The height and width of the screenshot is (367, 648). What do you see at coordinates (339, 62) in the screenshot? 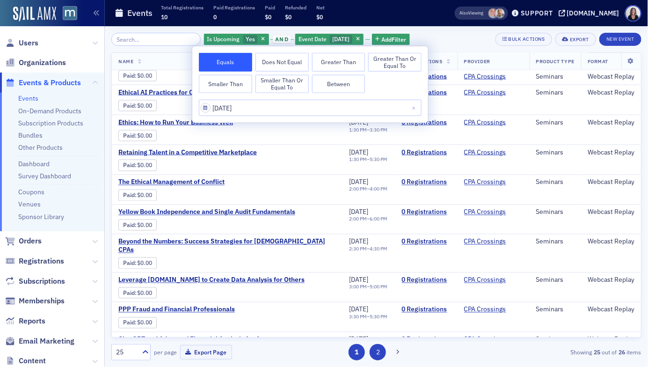
I see `button: Greater Than` at bounding box center [339, 62].